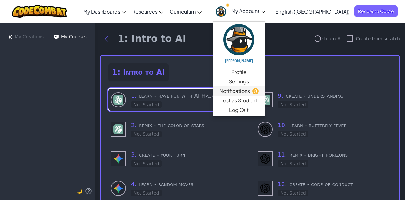 The image size is (405, 200). I want to click on span: Curriculum, so click(183, 11).